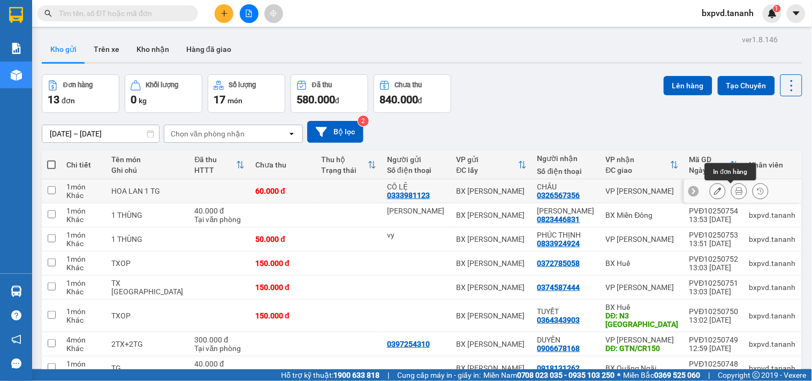 This screenshot has width=812, height=381. I want to click on button: Lên hàng, so click(688, 86).